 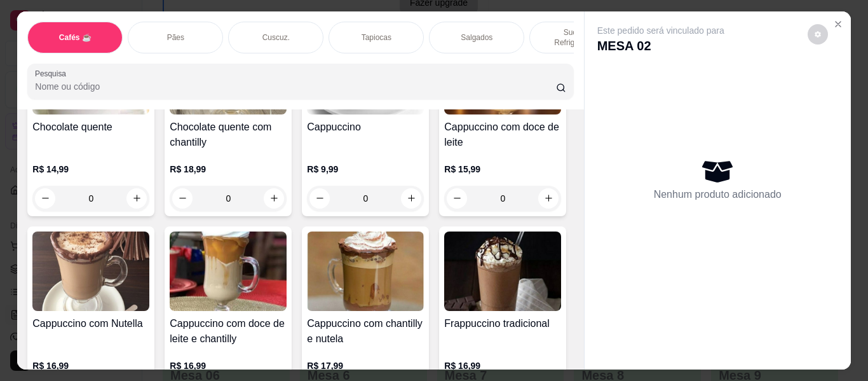 I want to click on h4: Cappuccino com doce de leite, so click(x=503, y=135).